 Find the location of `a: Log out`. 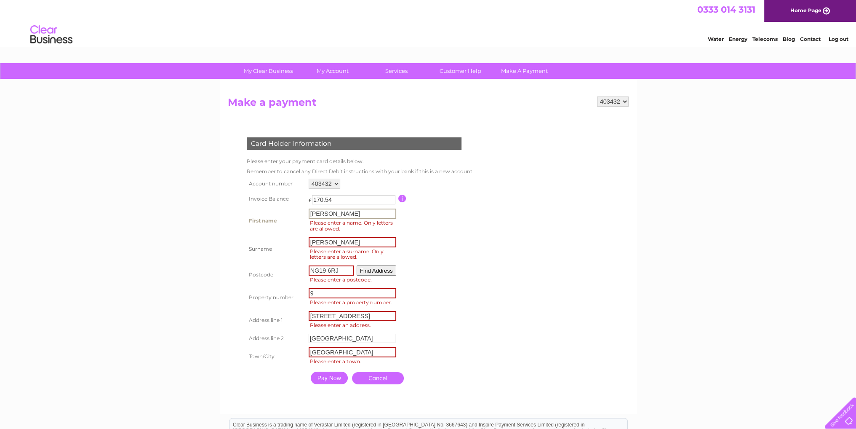

a: Log out is located at coordinates (838, 39).